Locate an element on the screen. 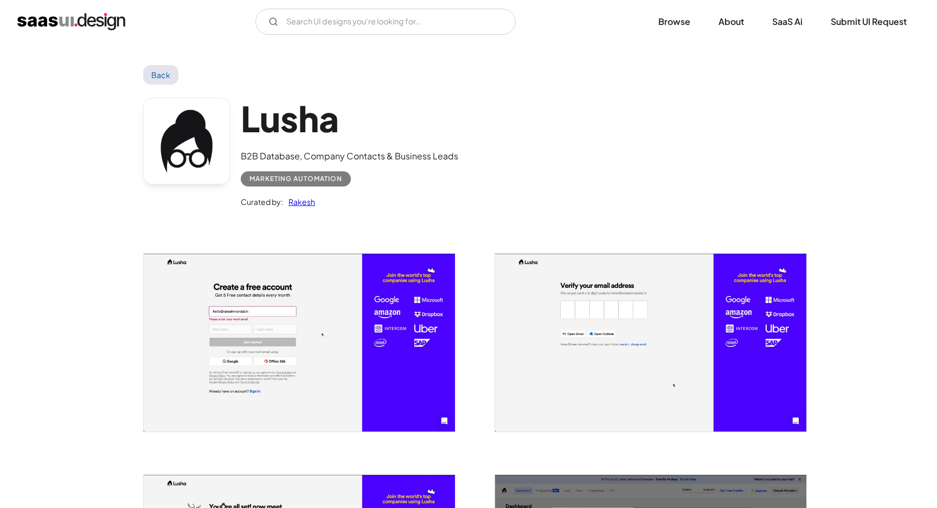  h1: Lusha is located at coordinates (349, 118).